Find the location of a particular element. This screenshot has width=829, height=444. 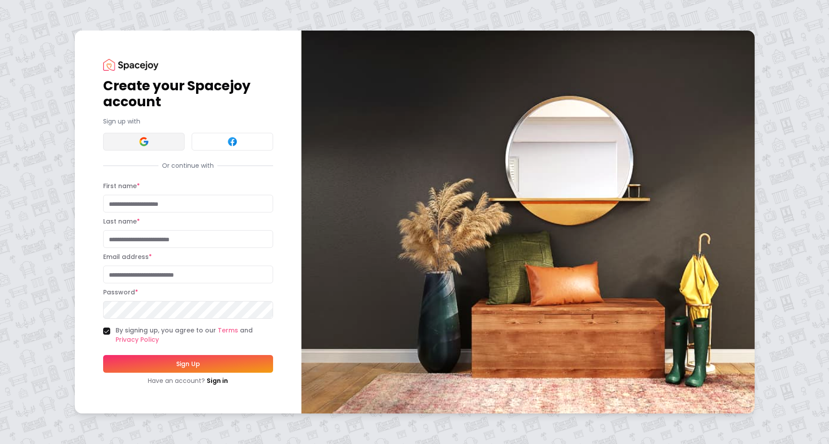

a: Terms is located at coordinates (228, 330).